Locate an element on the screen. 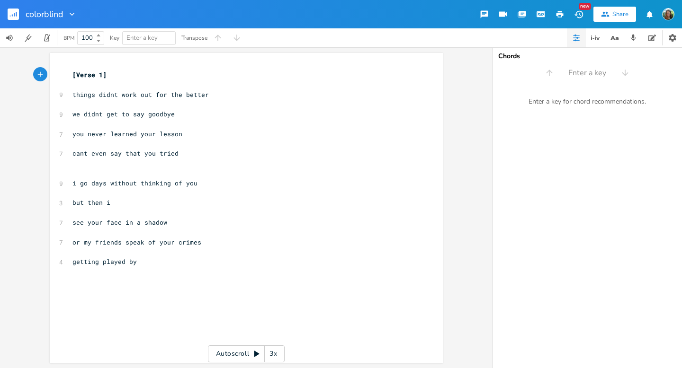 The height and width of the screenshot is (368, 682). span: cant even say that you tried is located at coordinates (125, 153).